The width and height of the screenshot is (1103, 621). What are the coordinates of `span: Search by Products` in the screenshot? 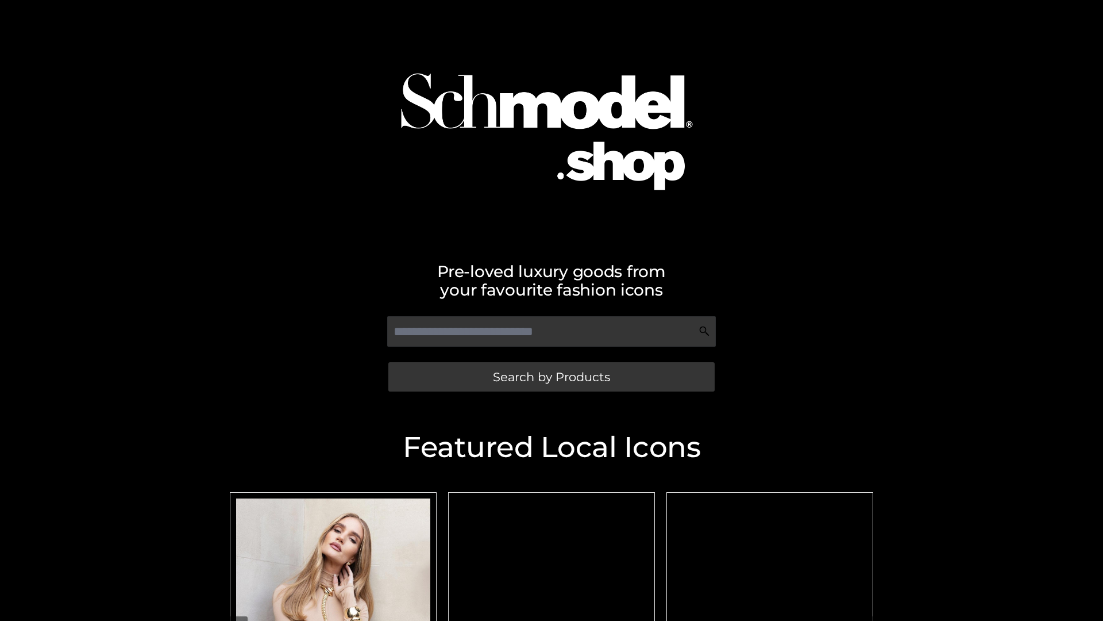 It's located at (552, 376).